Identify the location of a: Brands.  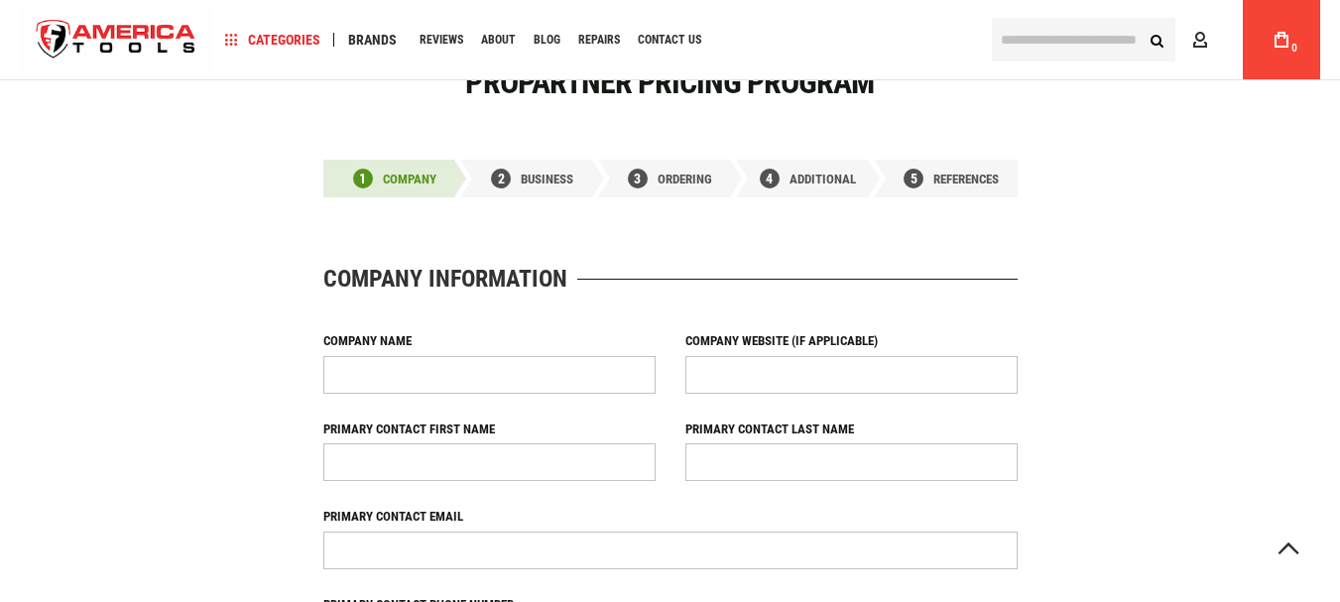
(372, 40).